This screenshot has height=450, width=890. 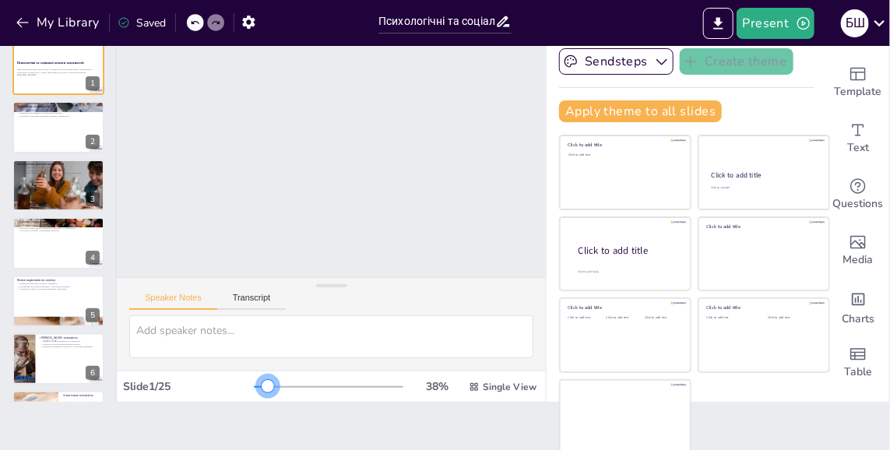 What do you see at coordinates (509, 387) in the screenshot?
I see `span: Single View` at bounding box center [509, 387].